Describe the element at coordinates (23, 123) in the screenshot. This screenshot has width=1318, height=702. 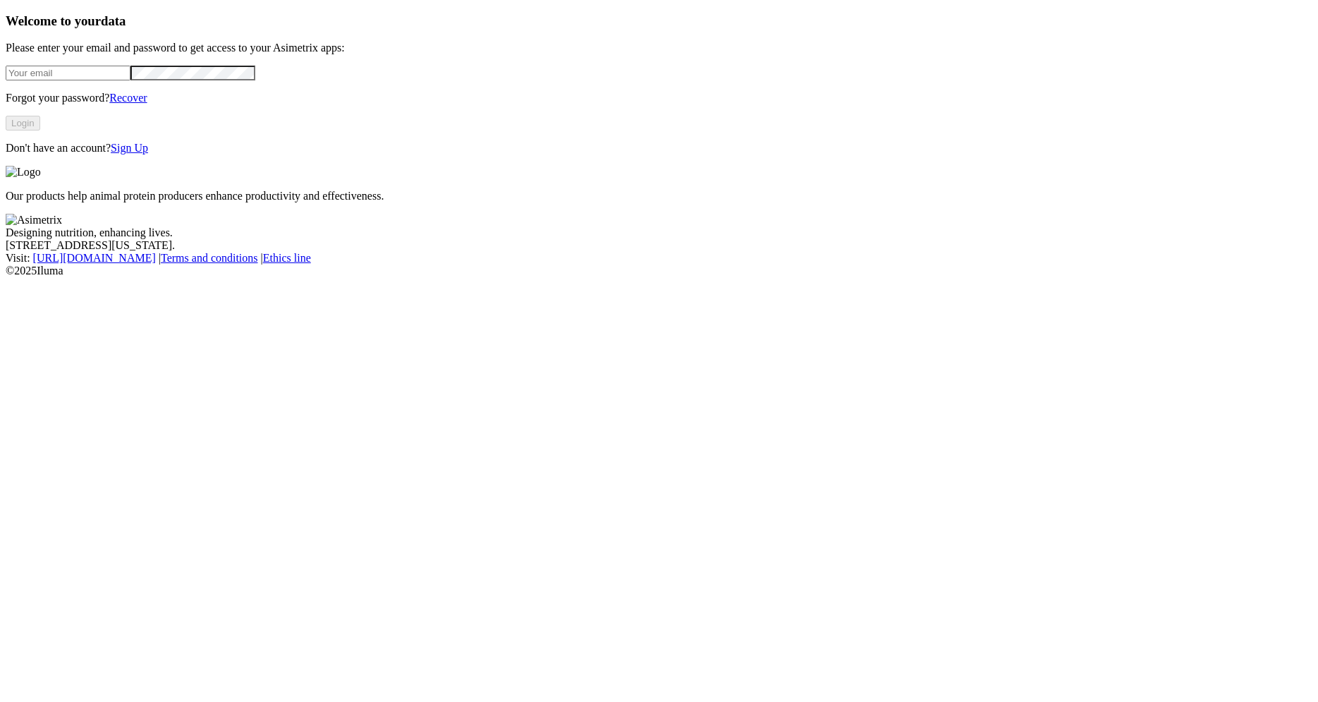
I see `button: Login` at that location.